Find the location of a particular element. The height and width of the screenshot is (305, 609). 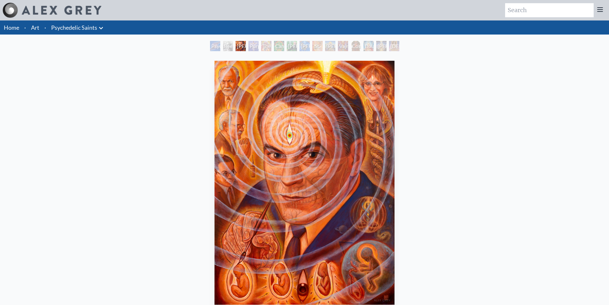

div: The Shulgins and their Alchemical Angels is located at coordinates (266, 46).